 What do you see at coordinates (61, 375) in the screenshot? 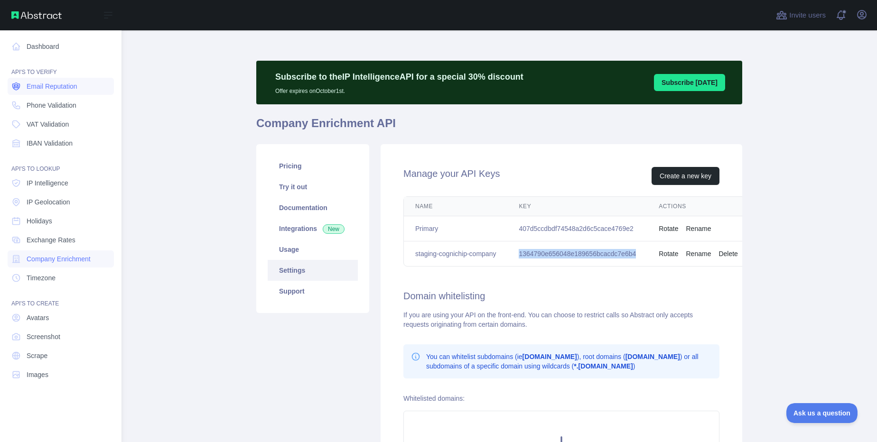
I see `a: Images` at bounding box center [61, 375].